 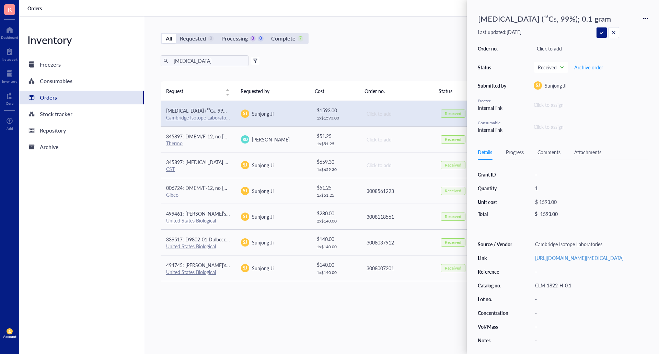 What do you see at coordinates (495, 174) in the screenshot?
I see `div: Grant ID` at bounding box center [495, 174].